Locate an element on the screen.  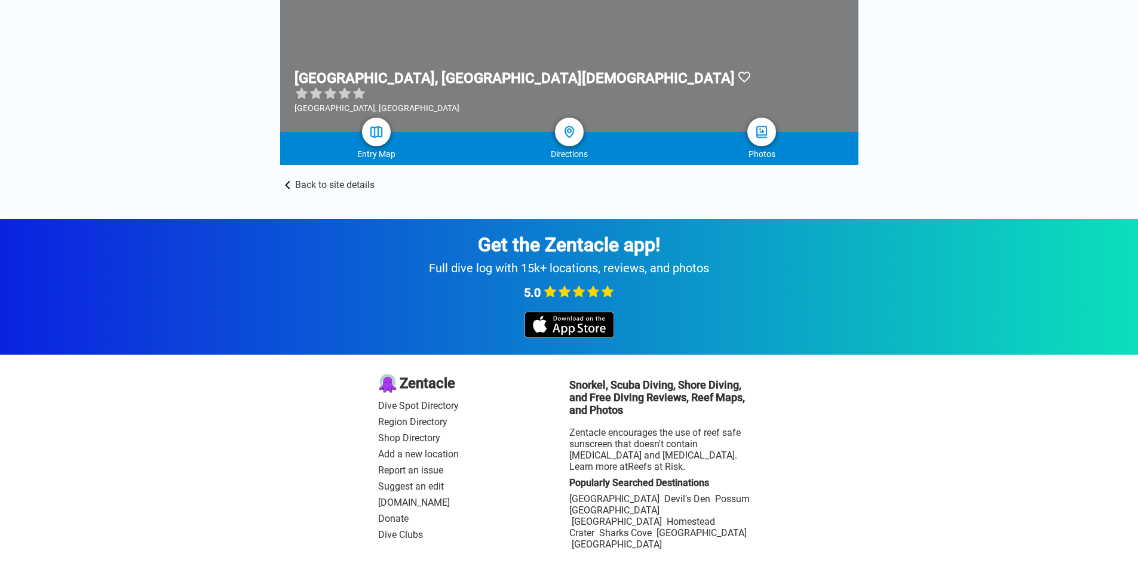
a: Devil's Den is located at coordinates (687, 499).